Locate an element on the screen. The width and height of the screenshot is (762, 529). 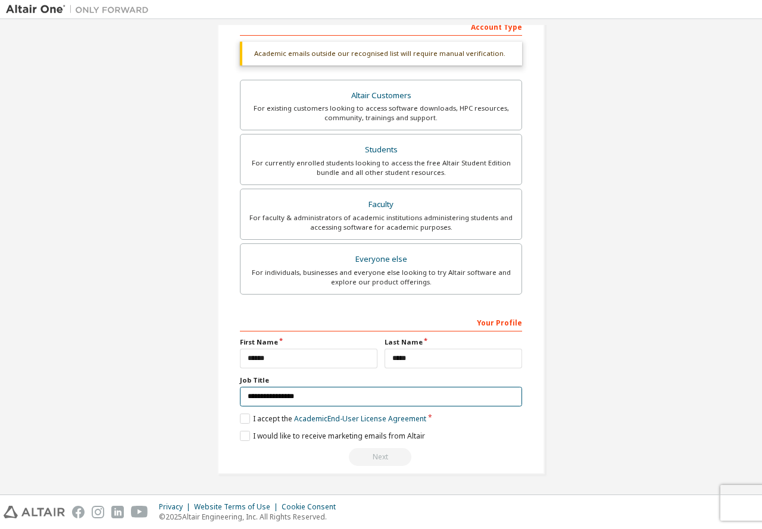
div: Academic emails outside our recognised list will require manual verification. is located at coordinates (381, 54).